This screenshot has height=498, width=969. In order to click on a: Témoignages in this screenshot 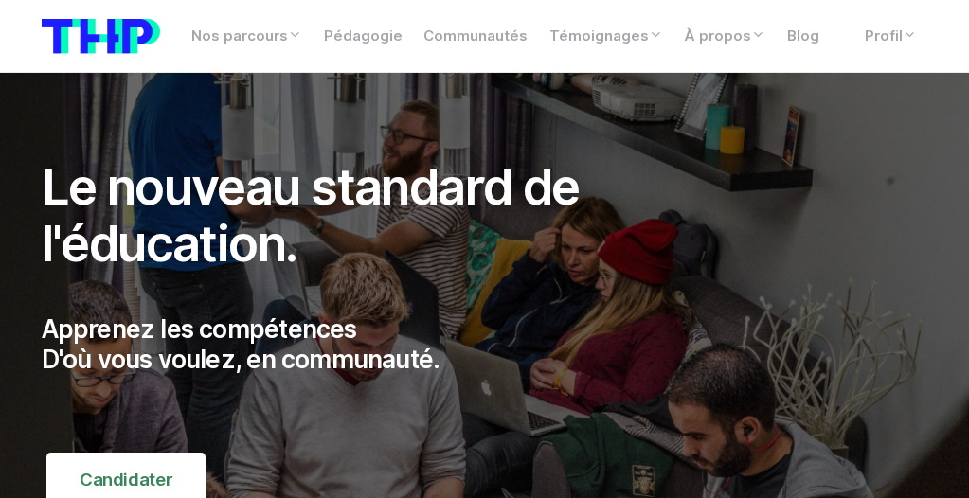, I will do `click(606, 36)`.